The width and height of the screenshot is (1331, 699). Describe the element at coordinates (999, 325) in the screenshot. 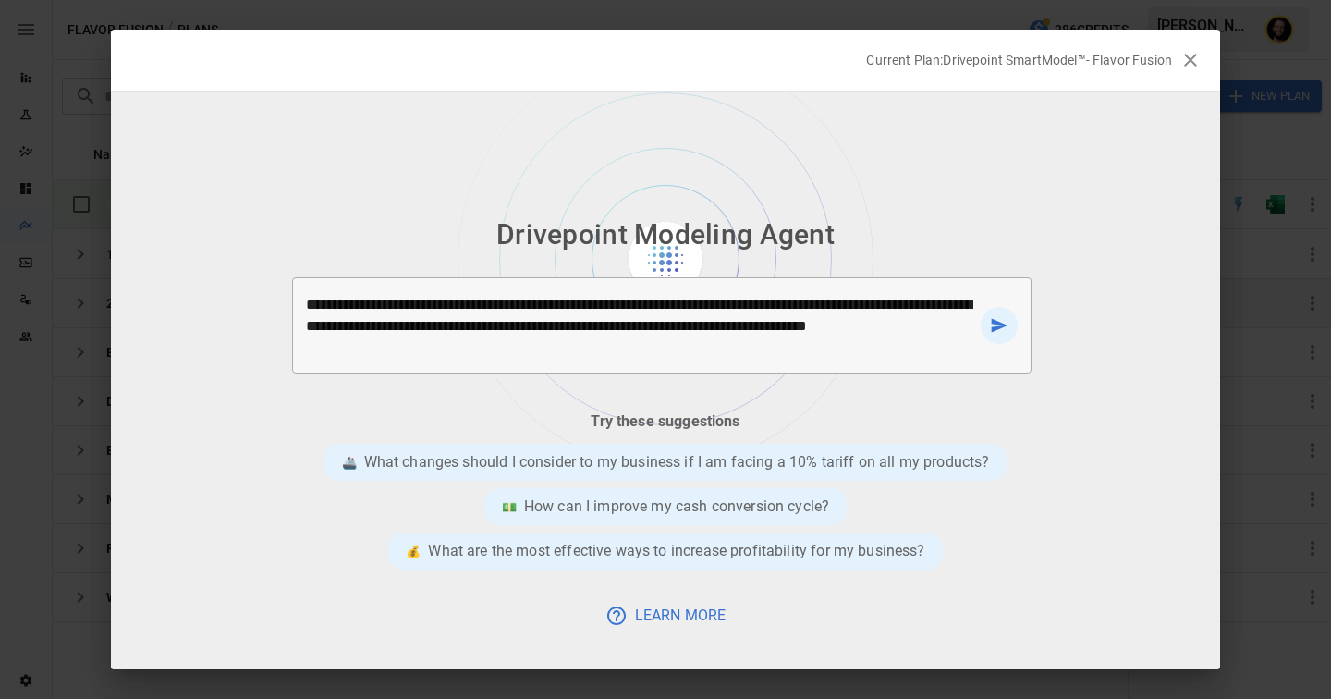

I see `button: send message` at that location.